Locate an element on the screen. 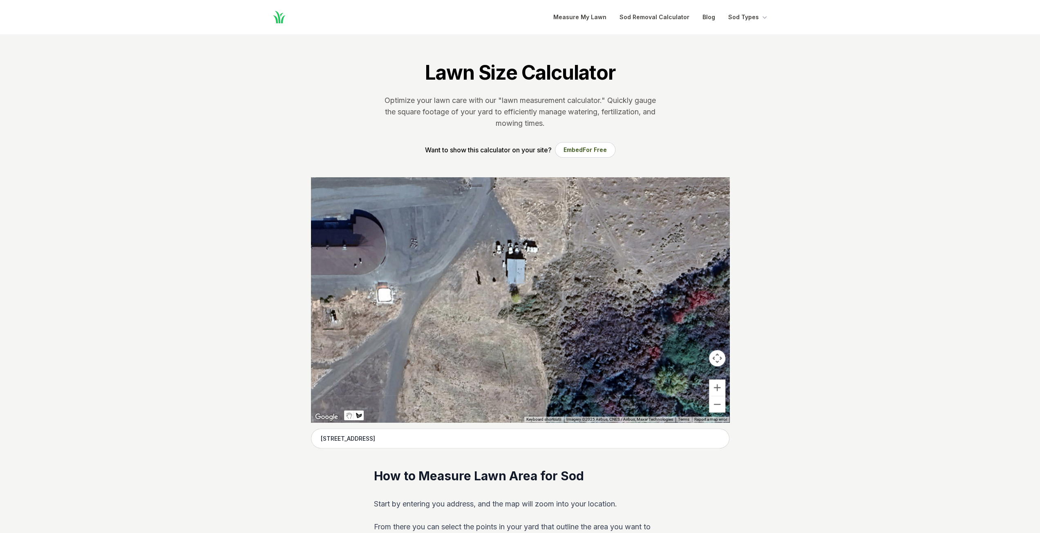  button: EmbedFor Free is located at coordinates (585, 150).